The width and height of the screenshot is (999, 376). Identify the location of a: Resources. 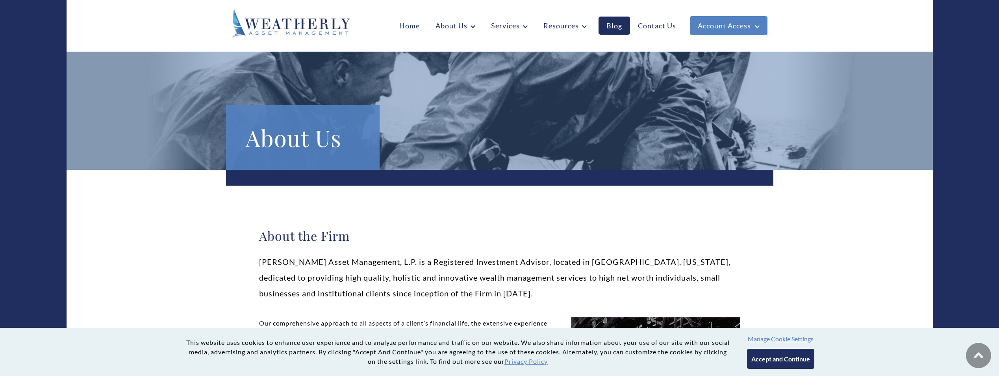
(565, 26).